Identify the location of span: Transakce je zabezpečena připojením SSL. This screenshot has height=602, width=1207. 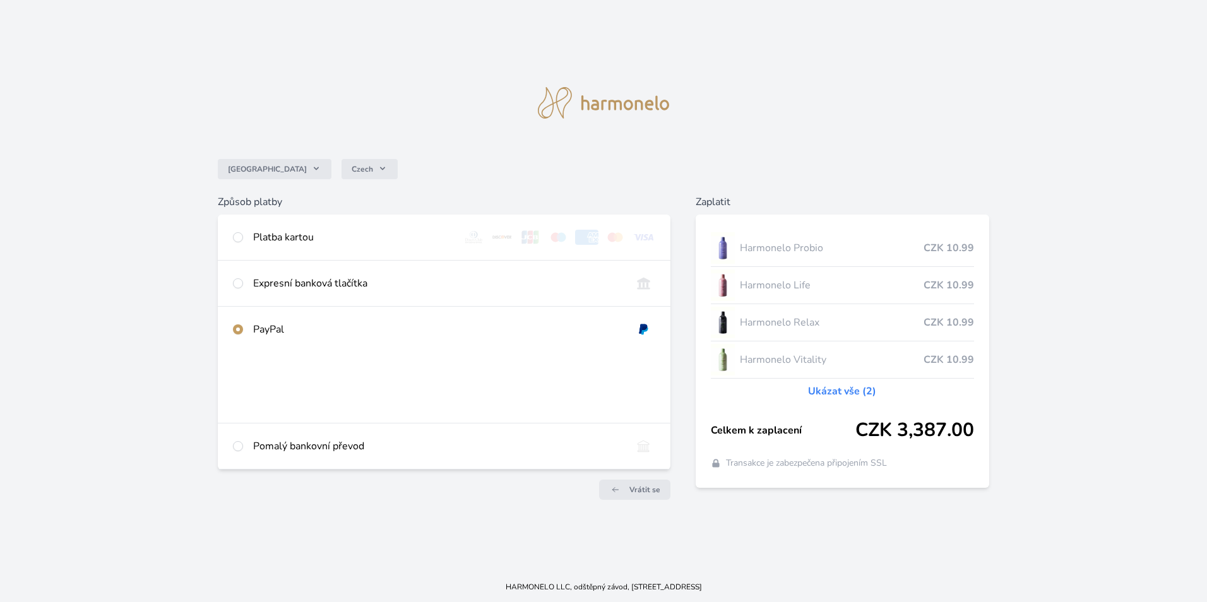
(806, 463).